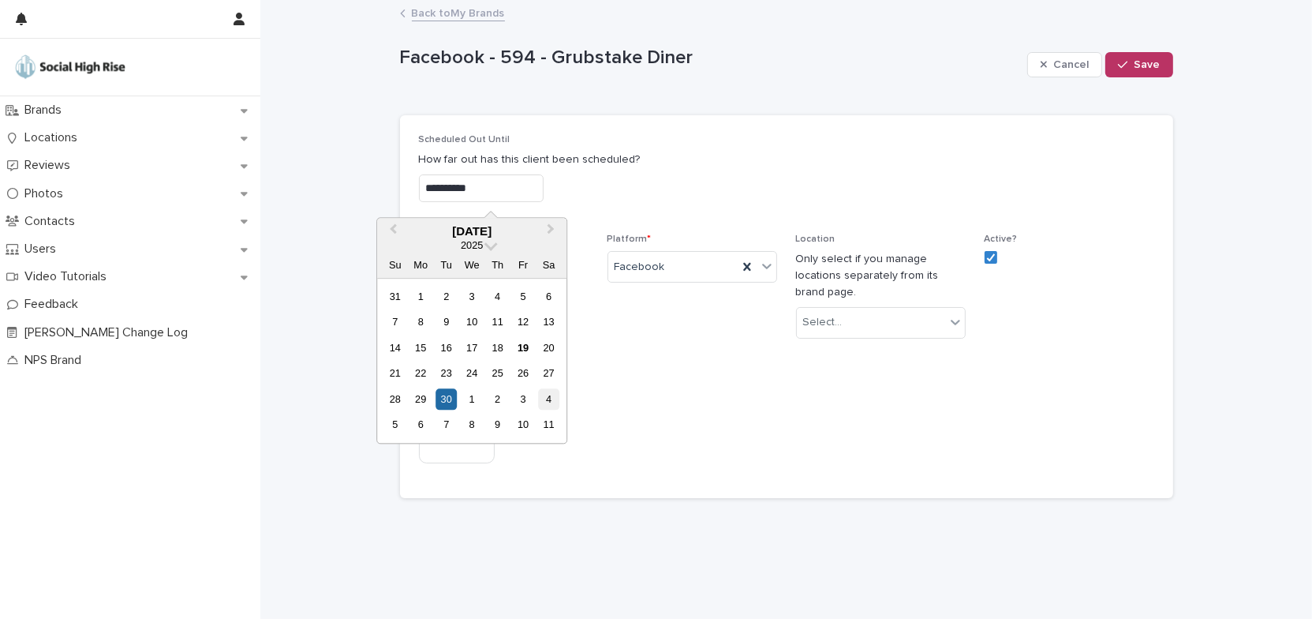 This screenshot has height=619, width=1312. What do you see at coordinates (465, 140) in the screenshot?
I see `span: Scheduled Out Until` at bounding box center [465, 140].